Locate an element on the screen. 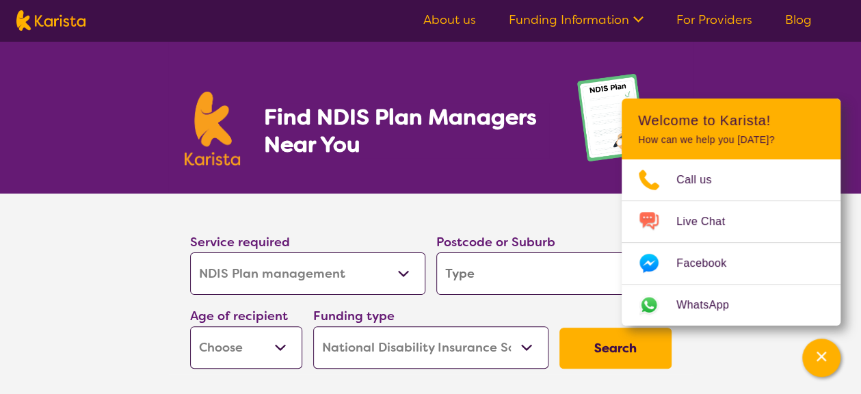 The height and width of the screenshot is (394, 861). span: Call us is located at coordinates (703, 180).